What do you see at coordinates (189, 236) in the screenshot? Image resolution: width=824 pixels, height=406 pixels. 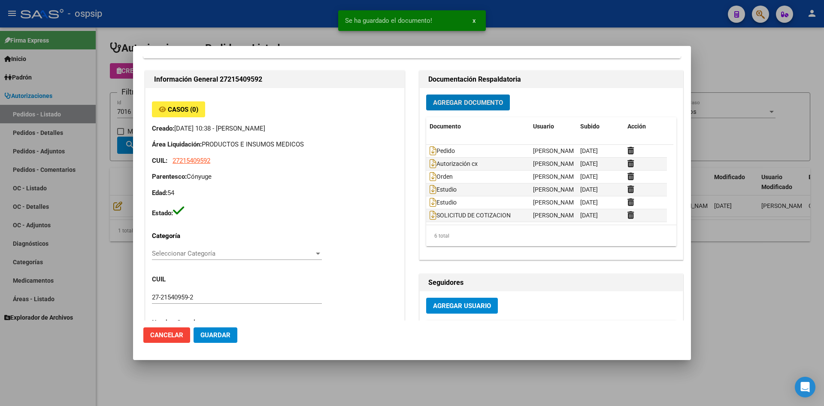 I see `p: Categoría` at bounding box center [189, 236].